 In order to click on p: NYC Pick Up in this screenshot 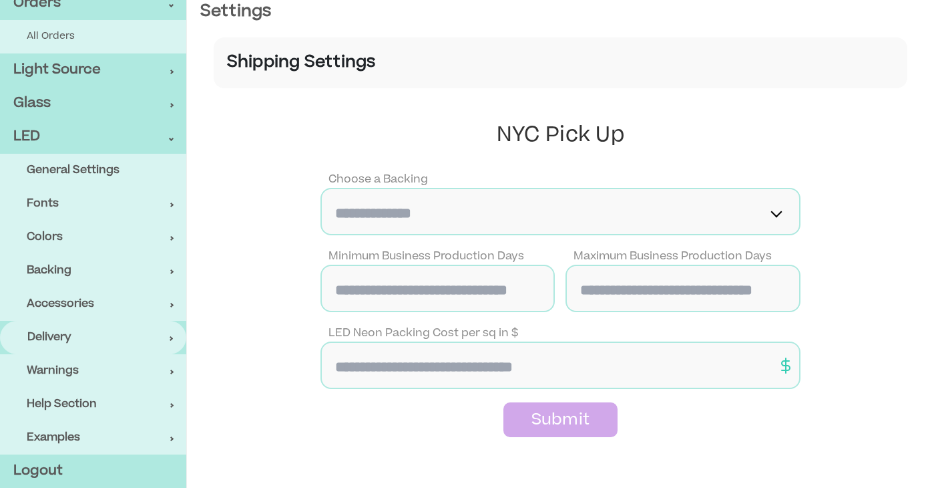, I will do `click(560, 136)`.